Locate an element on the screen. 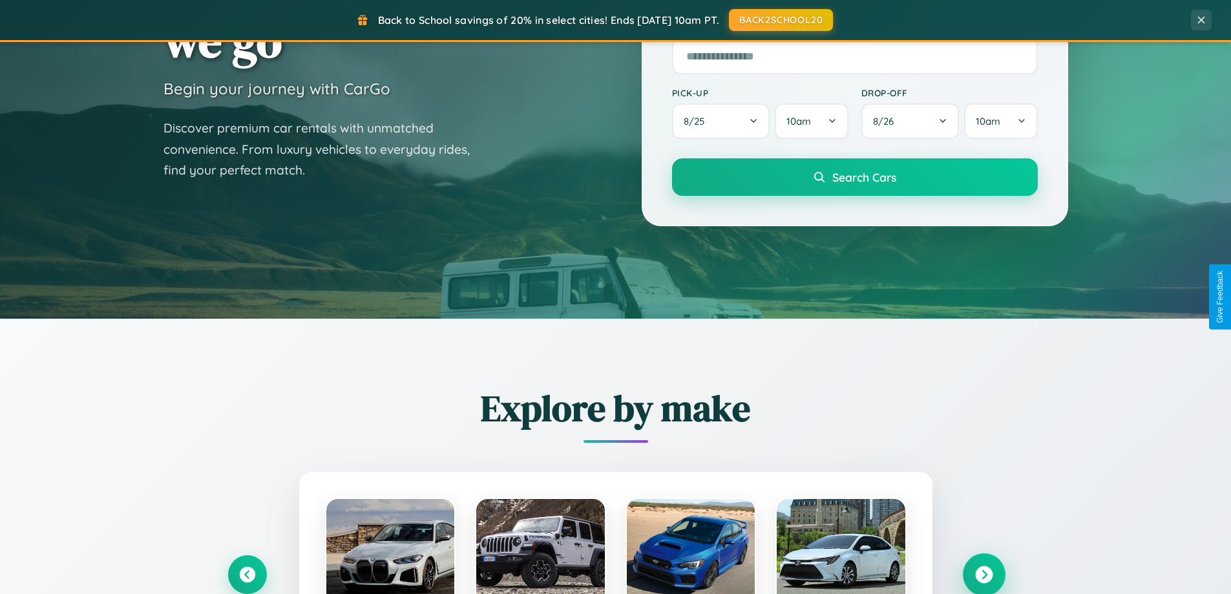 The height and width of the screenshot is (594, 1231). button: 8/25 is located at coordinates (721, 121).